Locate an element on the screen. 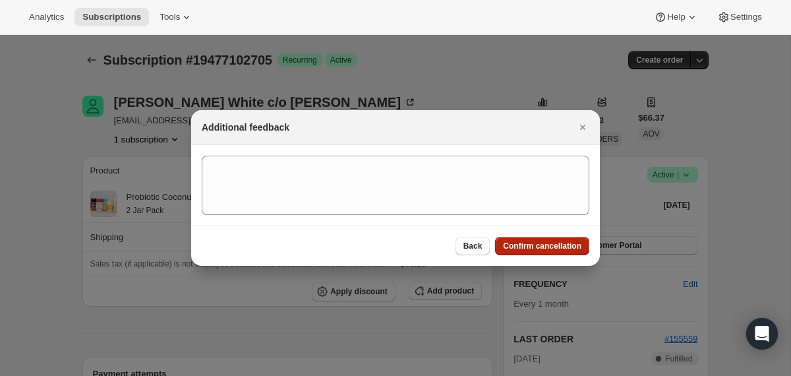 This screenshot has width=791, height=376. div: Open Intercom Messenger is located at coordinates (762, 334).